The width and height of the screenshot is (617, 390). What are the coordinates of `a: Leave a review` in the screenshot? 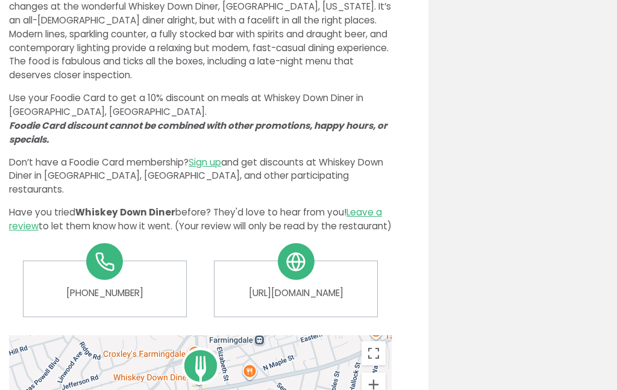 It's located at (195, 219).